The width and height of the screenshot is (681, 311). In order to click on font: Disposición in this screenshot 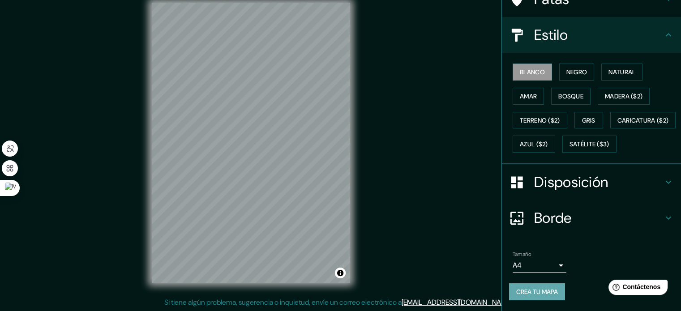, I will do `click(571, 182)`.